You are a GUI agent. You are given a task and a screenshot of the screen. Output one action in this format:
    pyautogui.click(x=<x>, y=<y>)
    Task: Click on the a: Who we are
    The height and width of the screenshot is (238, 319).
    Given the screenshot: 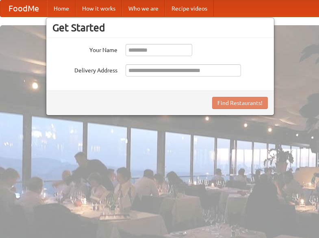 What is the action you would take?
    pyautogui.click(x=144, y=9)
    